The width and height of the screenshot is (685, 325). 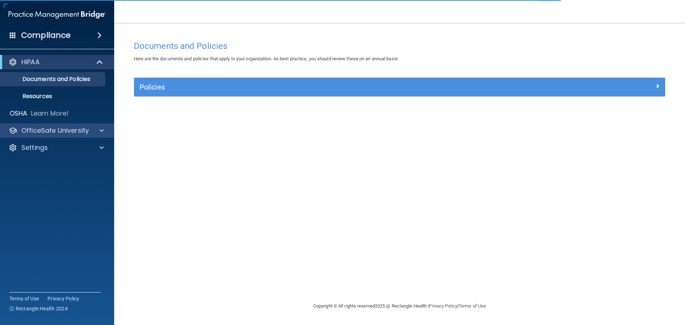 What do you see at coordinates (55, 131) in the screenshot?
I see `p: OfficeSafe University` at bounding box center [55, 131].